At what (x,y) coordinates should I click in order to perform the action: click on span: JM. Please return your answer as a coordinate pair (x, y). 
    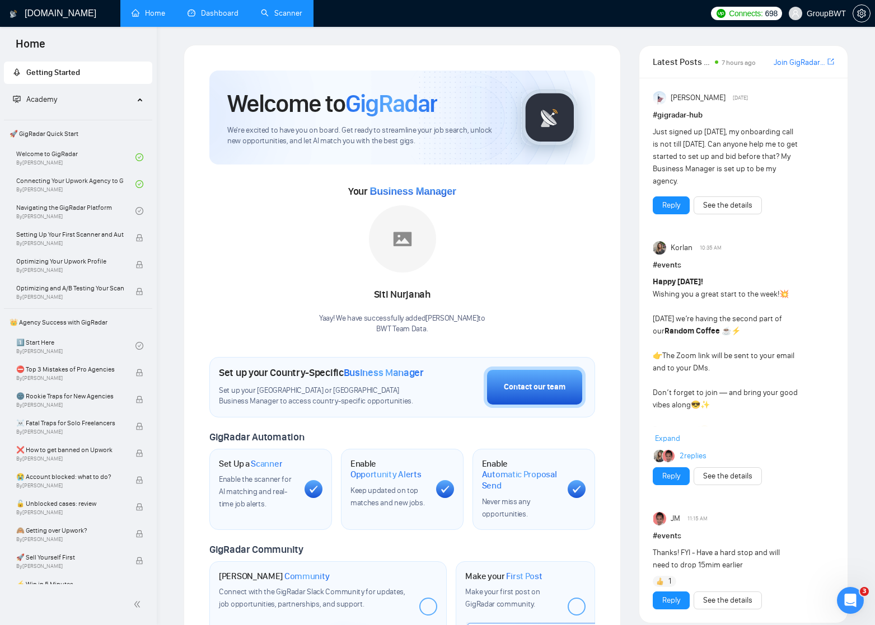
    Looking at the image, I should click on (675, 519).